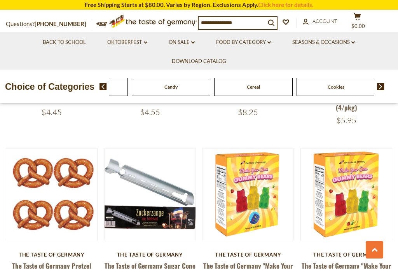  What do you see at coordinates (336, 87) in the screenshot?
I see `span: Cookies` at bounding box center [336, 87].